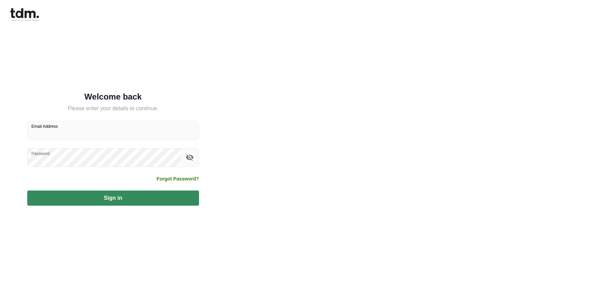  Describe the element at coordinates (178, 179) in the screenshot. I see `a: Forgot Password?` at that location.